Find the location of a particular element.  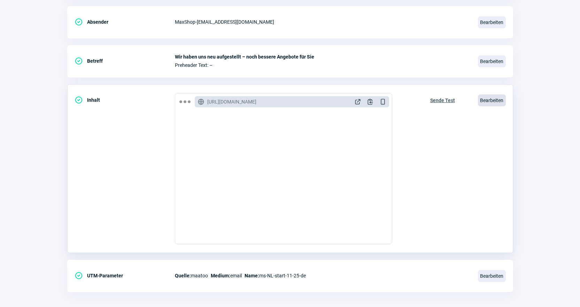

span: Sende Test is located at coordinates (442, 100).